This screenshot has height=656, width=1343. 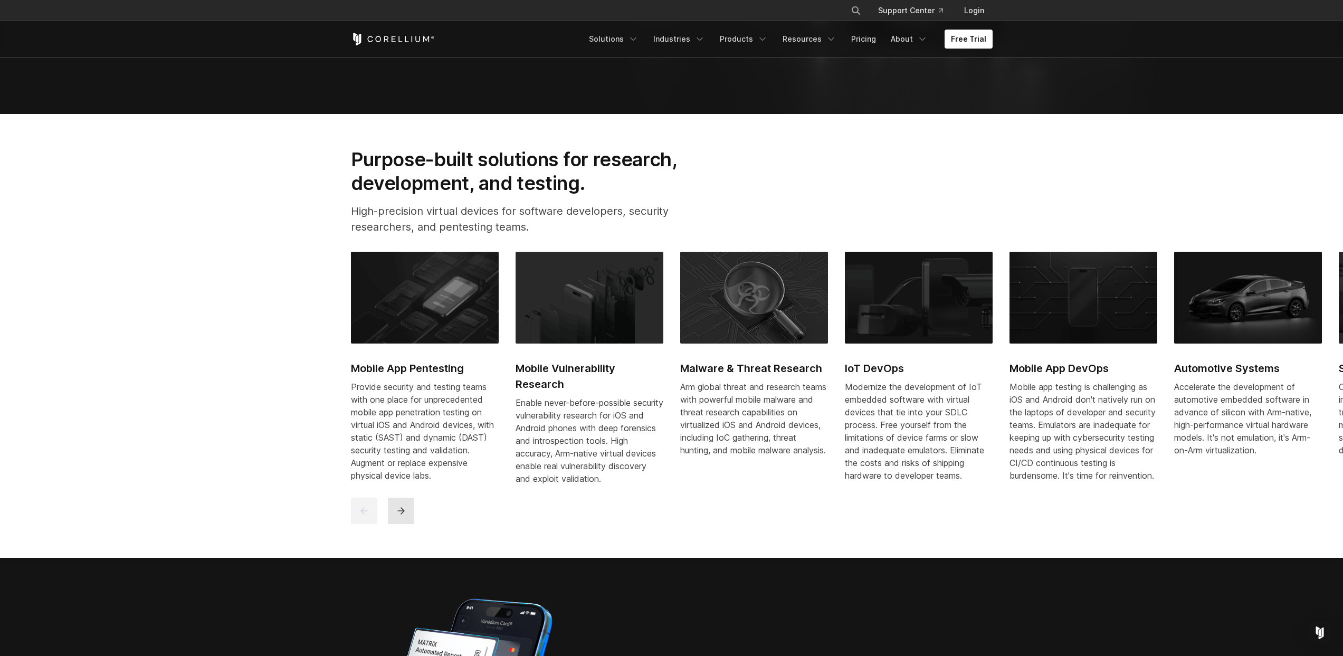 What do you see at coordinates (425, 368) in the screenshot?
I see `h2: Mobile App Pentesting` at bounding box center [425, 368].